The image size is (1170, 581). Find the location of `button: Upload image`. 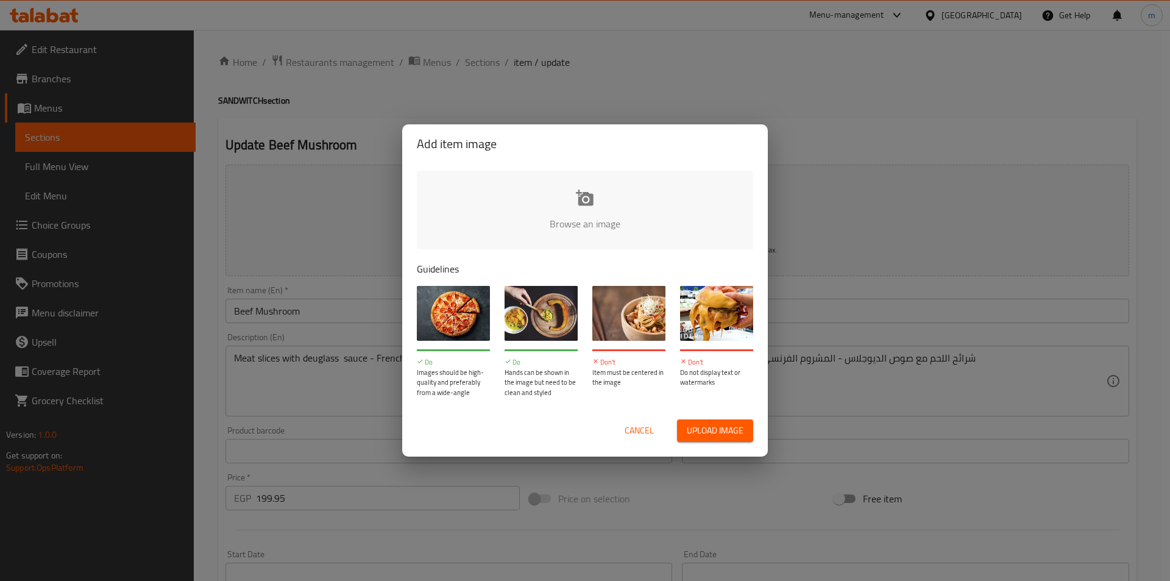

button: Upload image is located at coordinates (715, 430).